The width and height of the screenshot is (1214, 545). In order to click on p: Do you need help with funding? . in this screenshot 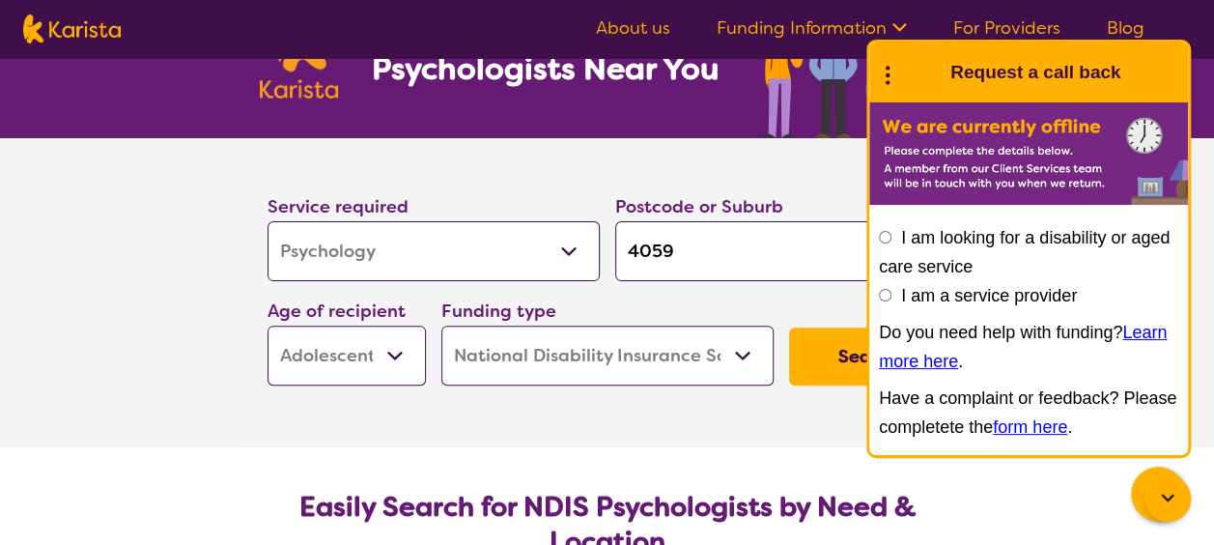, I will do `click(1029, 347)`.